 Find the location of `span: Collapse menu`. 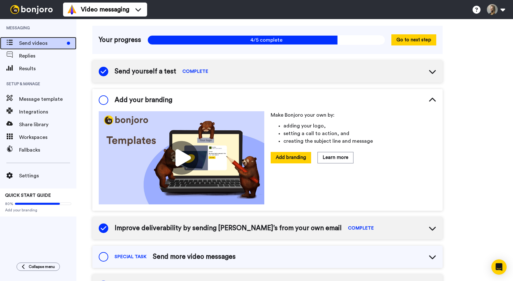

span: Collapse menu is located at coordinates (42, 267).